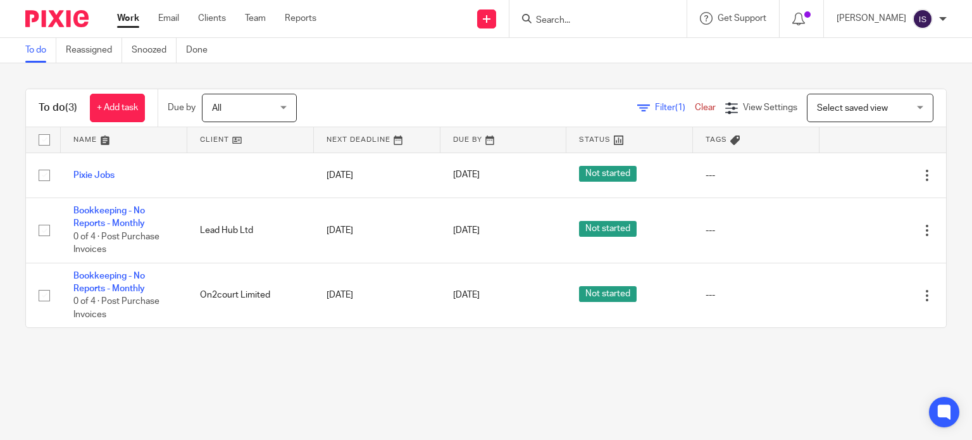  What do you see at coordinates (591, 21) in the screenshot?
I see `input: Search` at bounding box center [591, 21].